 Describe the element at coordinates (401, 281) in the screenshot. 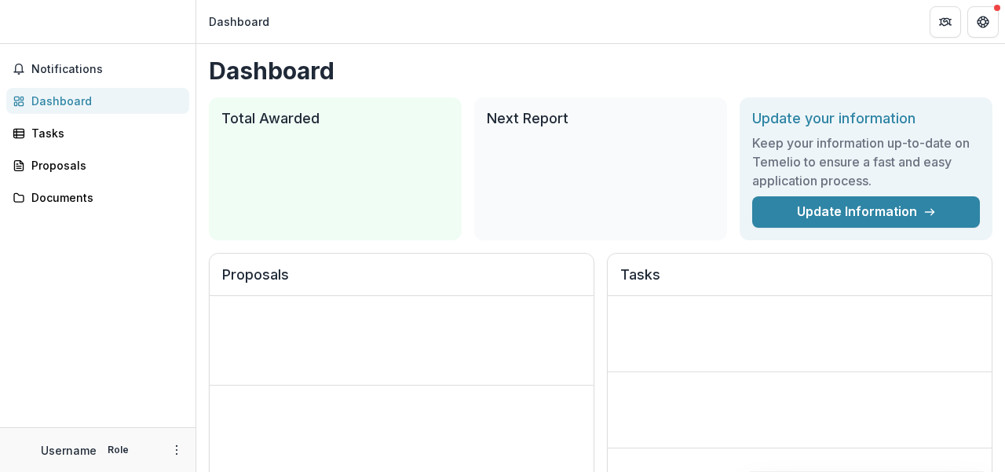

I see `h2: Proposals` at that location.